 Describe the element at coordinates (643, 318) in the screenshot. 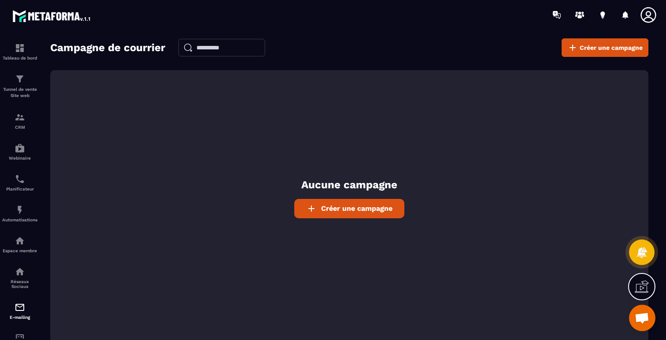

I see `div: Ouvrir le chat` at that location.